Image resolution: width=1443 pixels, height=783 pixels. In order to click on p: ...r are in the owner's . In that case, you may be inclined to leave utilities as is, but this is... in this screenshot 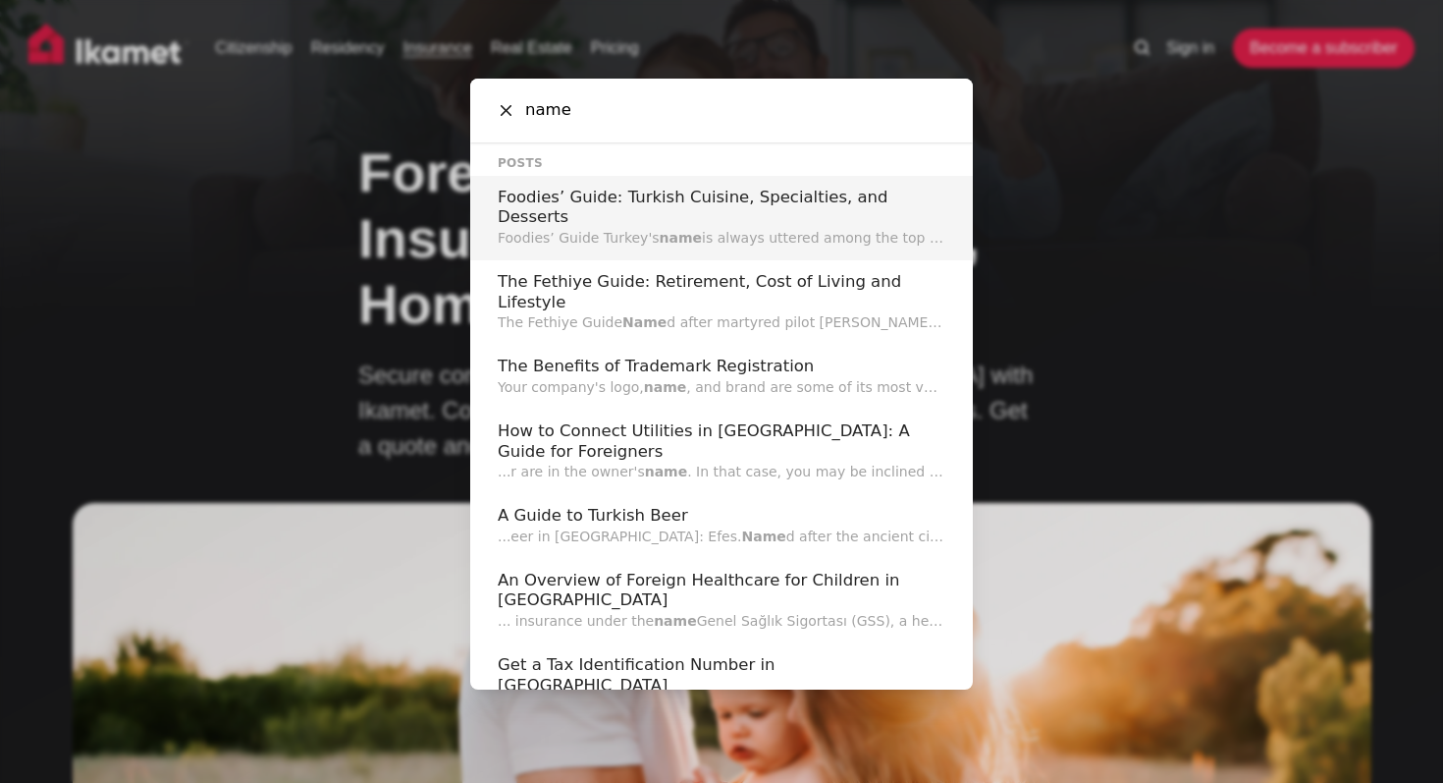, I will do `click(722, 471)`.